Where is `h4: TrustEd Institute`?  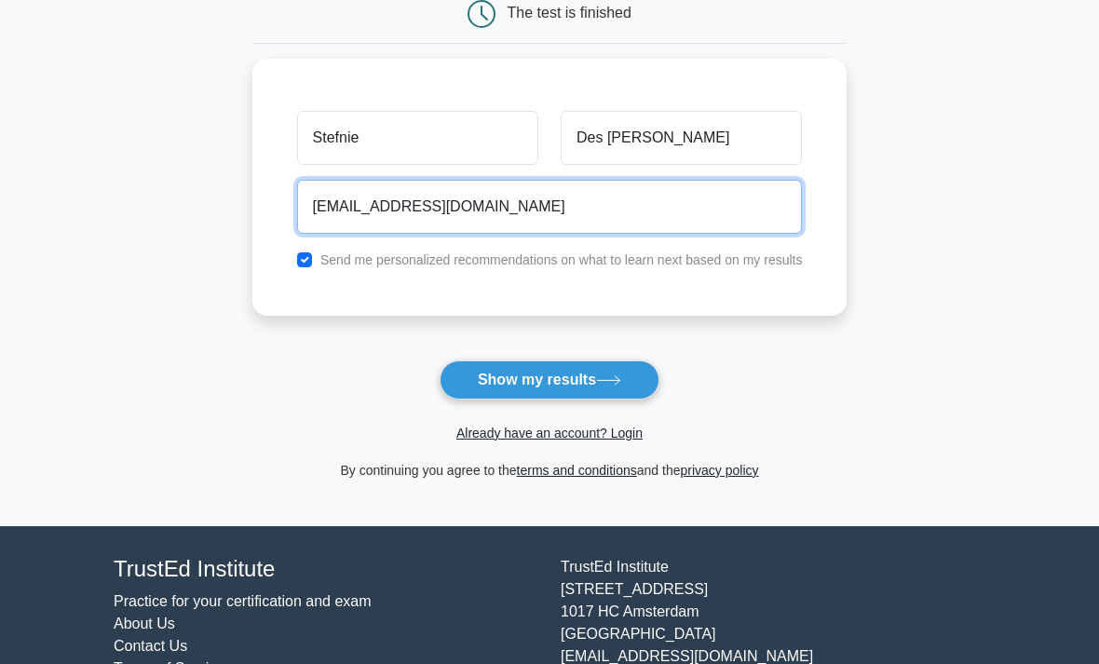
h4: TrustEd Institute is located at coordinates (326, 569).